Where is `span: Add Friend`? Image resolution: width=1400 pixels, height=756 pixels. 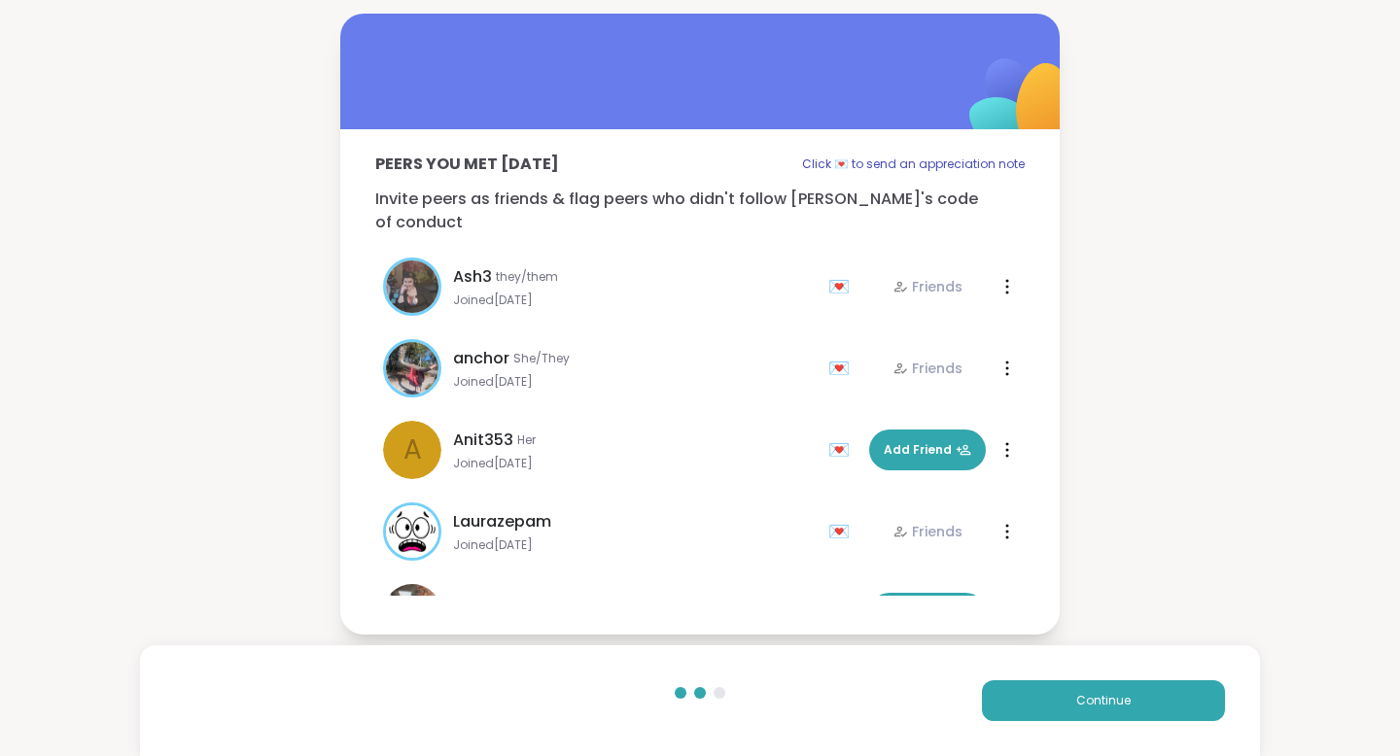
span: Add Friend is located at coordinates (927, 450).